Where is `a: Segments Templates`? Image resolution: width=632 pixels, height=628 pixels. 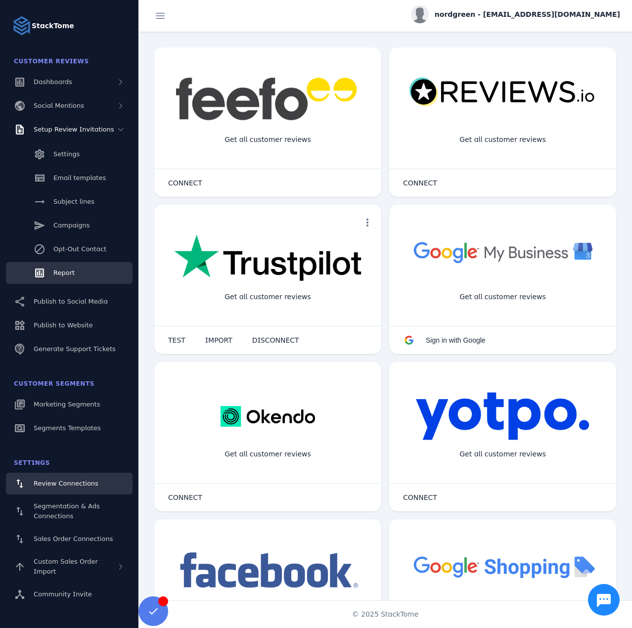
a: Segments Templates is located at coordinates (69, 428).